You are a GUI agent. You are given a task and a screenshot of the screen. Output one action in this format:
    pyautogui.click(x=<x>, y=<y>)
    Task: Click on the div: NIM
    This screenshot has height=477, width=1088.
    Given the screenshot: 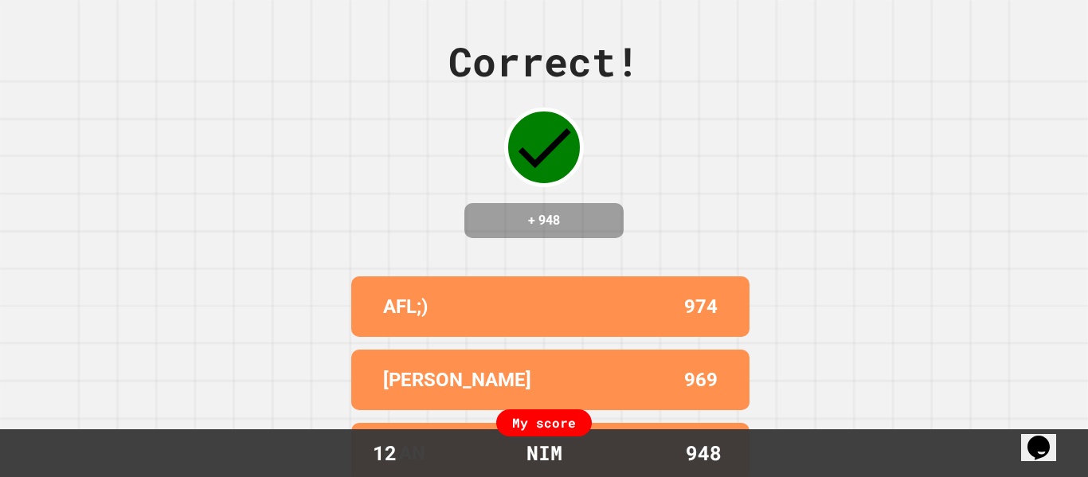 What is the action you would take?
    pyautogui.click(x=544, y=453)
    